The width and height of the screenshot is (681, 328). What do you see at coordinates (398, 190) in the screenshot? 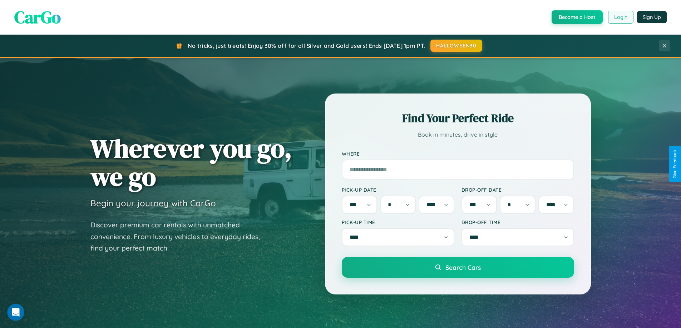
I see `label: Pick-up Date` at bounding box center [398, 190].